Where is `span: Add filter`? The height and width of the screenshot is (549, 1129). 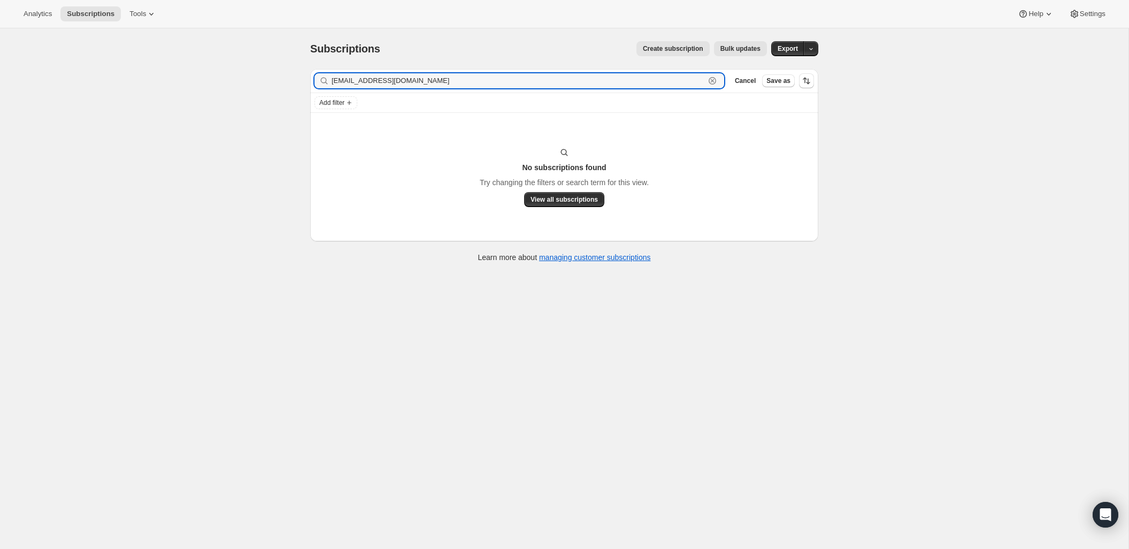
span: Add filter is located at coordinates (332, 103).